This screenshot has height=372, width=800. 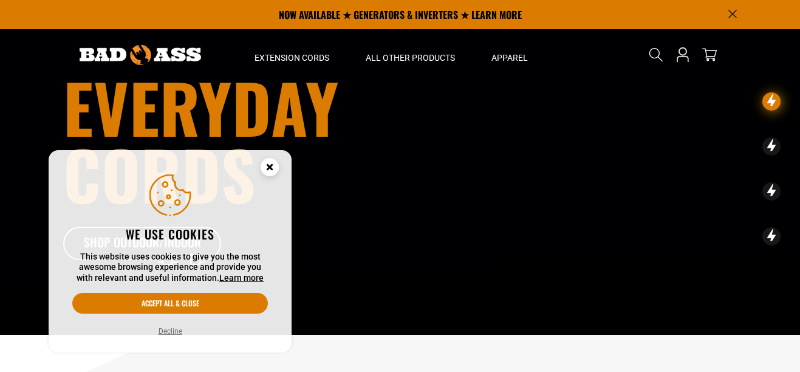 What do you see at coordinates (170, 234) in the screenshot?
I see `h2: We use cookies` at bounding box center [170, 234].